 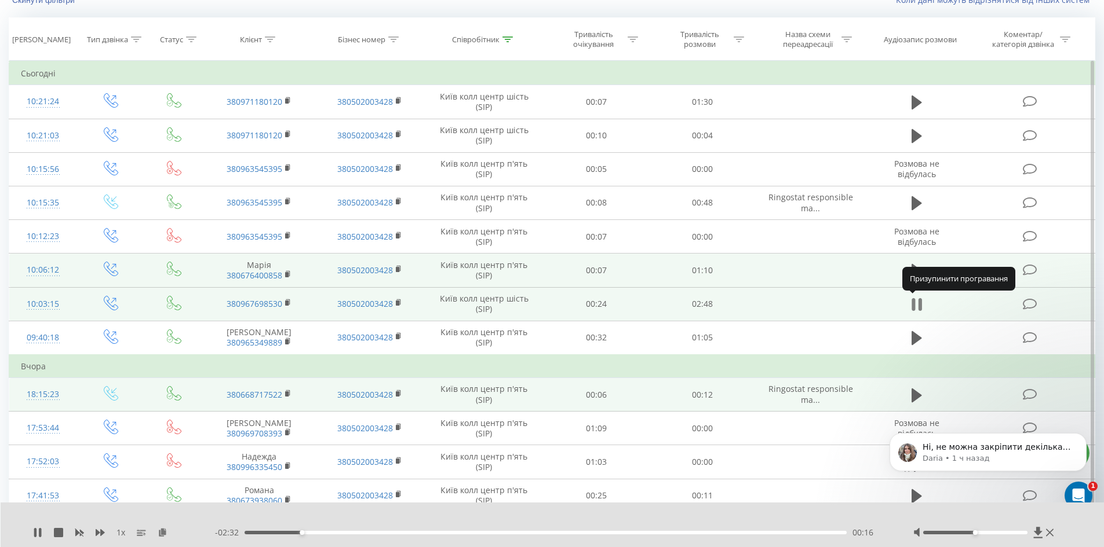 I want to click on span: - 02:32, so click(x=229, y=533).